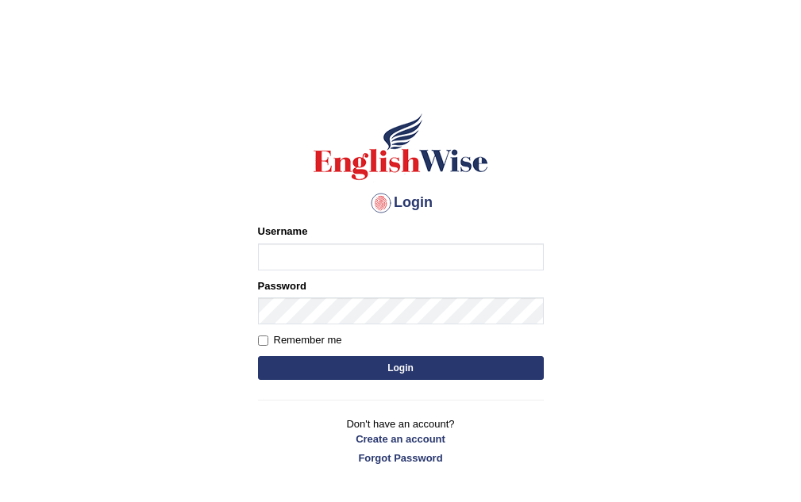 Image resolution: width=801 pixels, height=502 pixels. I want to click on h4: Login, so click(401, 203).